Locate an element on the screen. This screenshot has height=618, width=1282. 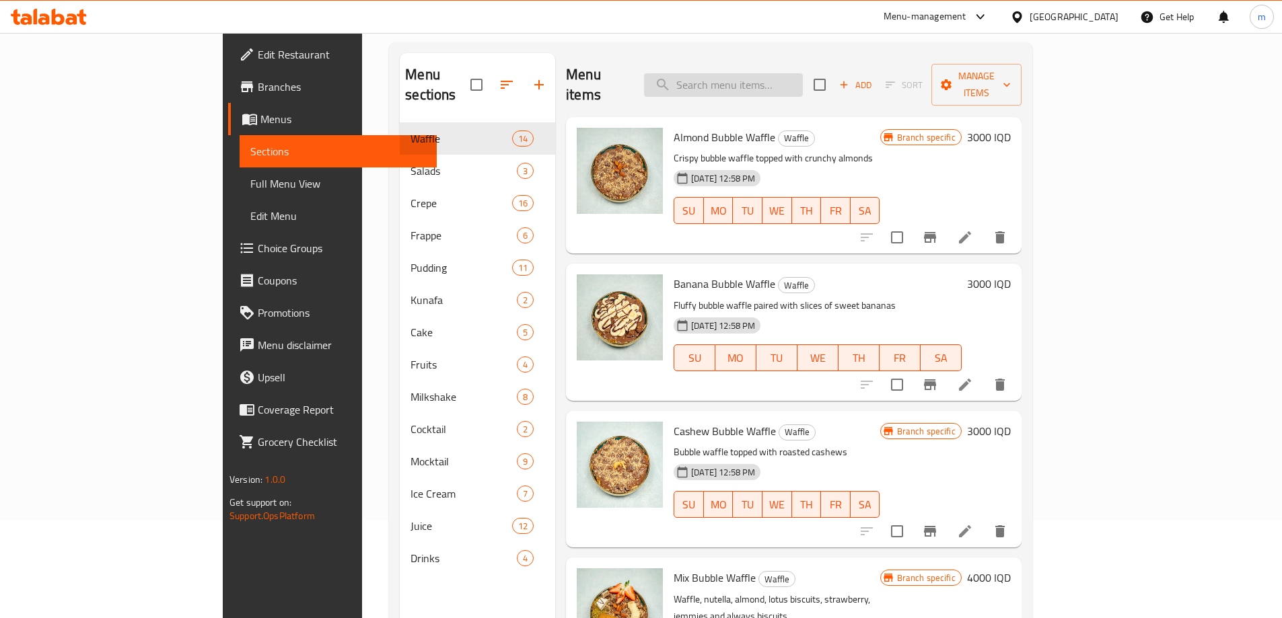
a: Menu disclaimer is located at coordinates (332, 345).